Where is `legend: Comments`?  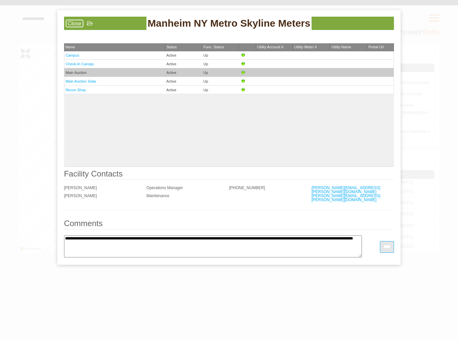
legend: Comments is located at coordinates (229, 225).